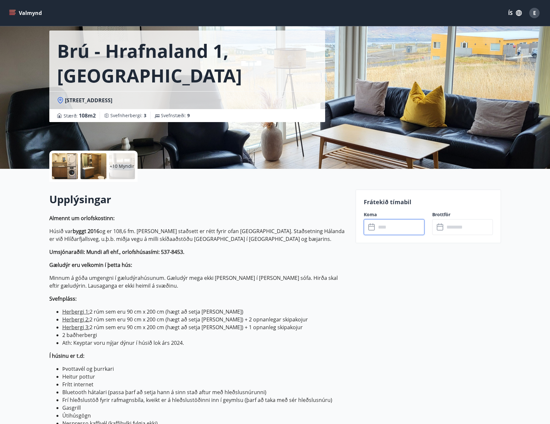 Image resolution: width=550 pixels, height=424 pixels. What do you see at coordinates (515, 13) in the screenshot?
I see `button: ÍS` at bounding box center [515, 13].